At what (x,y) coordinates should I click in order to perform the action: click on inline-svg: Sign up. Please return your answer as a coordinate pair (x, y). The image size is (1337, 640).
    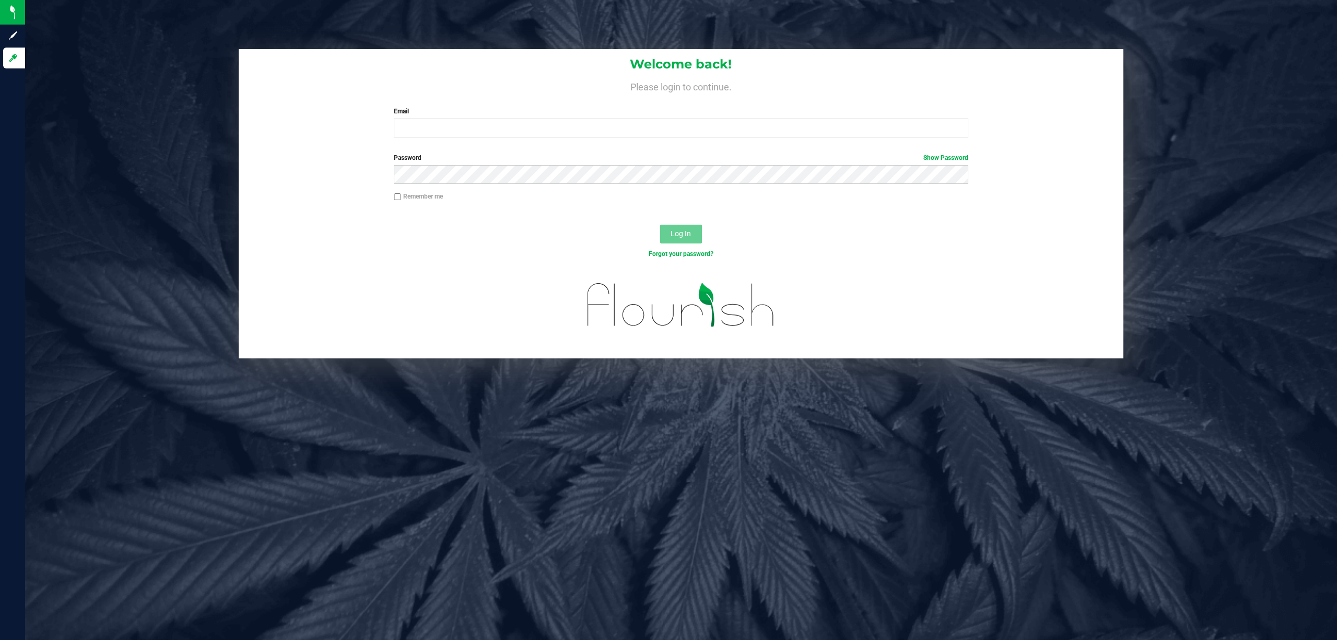
    Looking at the image, I should click on (13, 36).